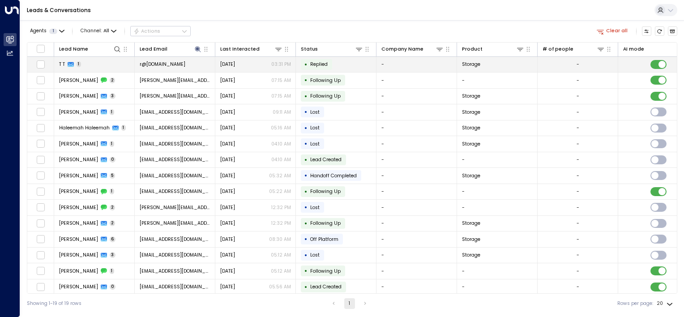 The width and height of the screenshot is (684, 317). Describe the element at coordinates (78, 286) in the screenshot. I see `span: Mark Nutter` at that location.